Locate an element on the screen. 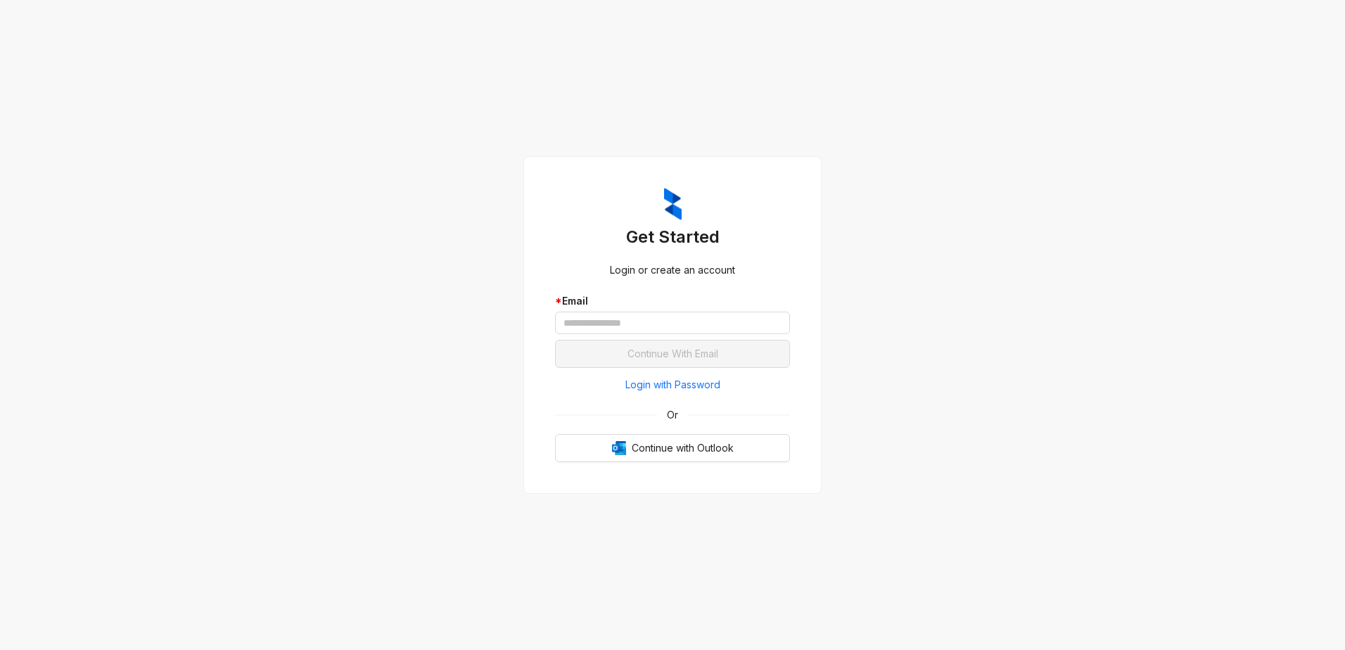  button: Continue With Email is located at coordinates (672, 354).